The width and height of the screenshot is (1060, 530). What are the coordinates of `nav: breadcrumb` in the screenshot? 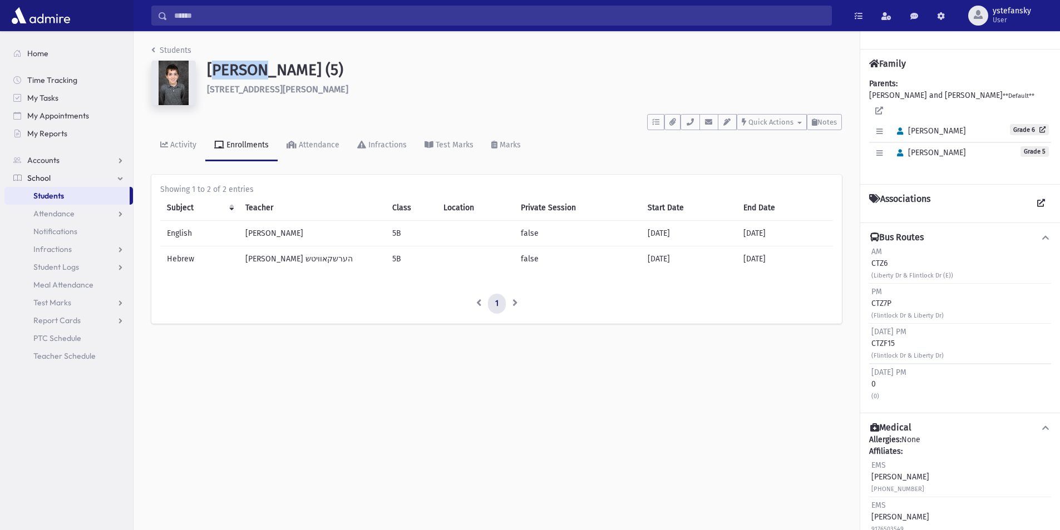 It's located at (171, 52).